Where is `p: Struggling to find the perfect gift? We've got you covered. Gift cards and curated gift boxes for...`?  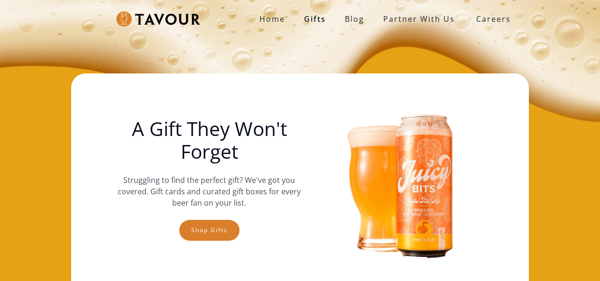 p: Struggling to find the perfect gift? We've got you covered. Gift cards and curated gift boxes for... is located at coordinates (209, 192).